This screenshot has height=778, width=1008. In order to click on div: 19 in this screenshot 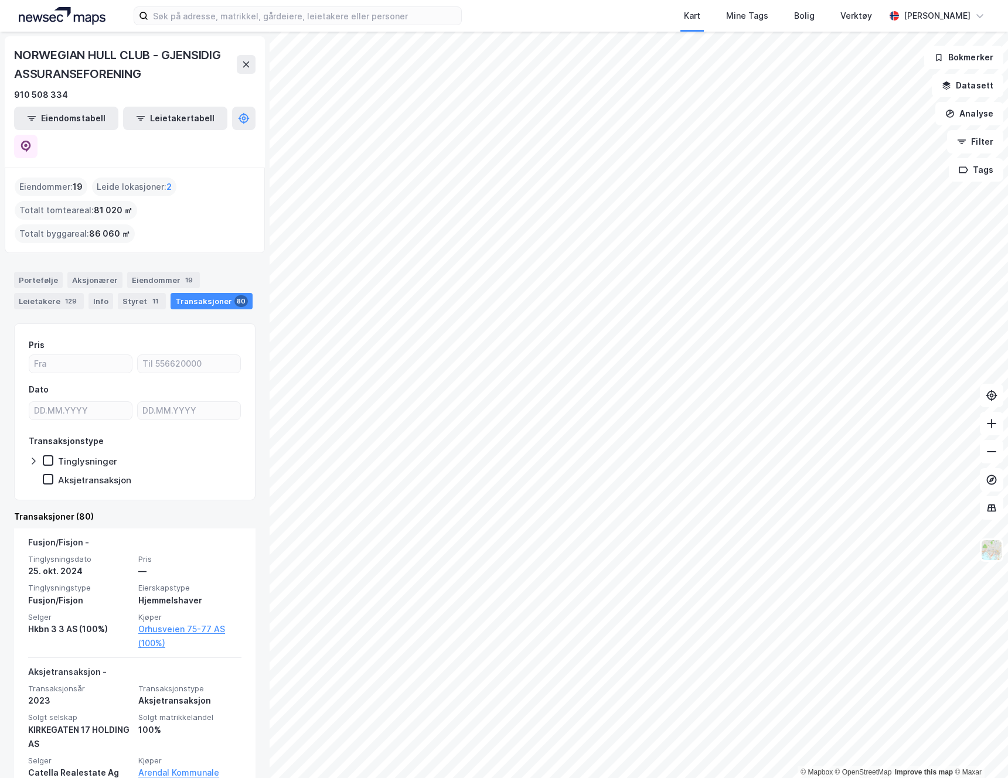, I will do `click(189, 280)`.